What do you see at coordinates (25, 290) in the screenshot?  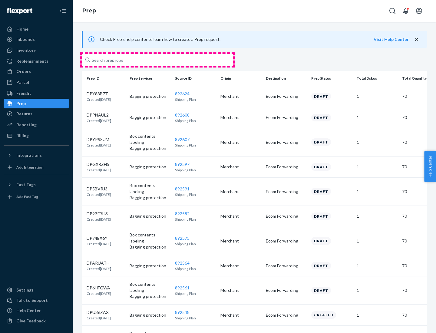 I see `div: Settings` at bounding box center [25, 290].